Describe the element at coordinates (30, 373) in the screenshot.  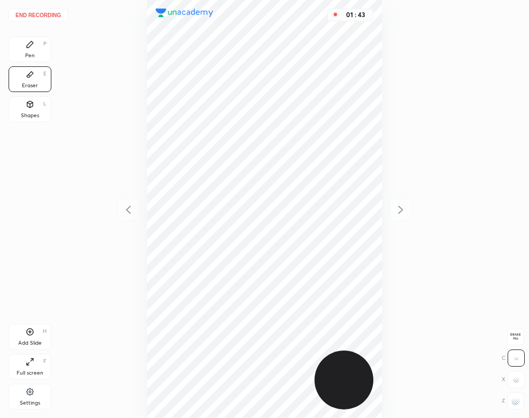
I see `div: Full screen` at that location.